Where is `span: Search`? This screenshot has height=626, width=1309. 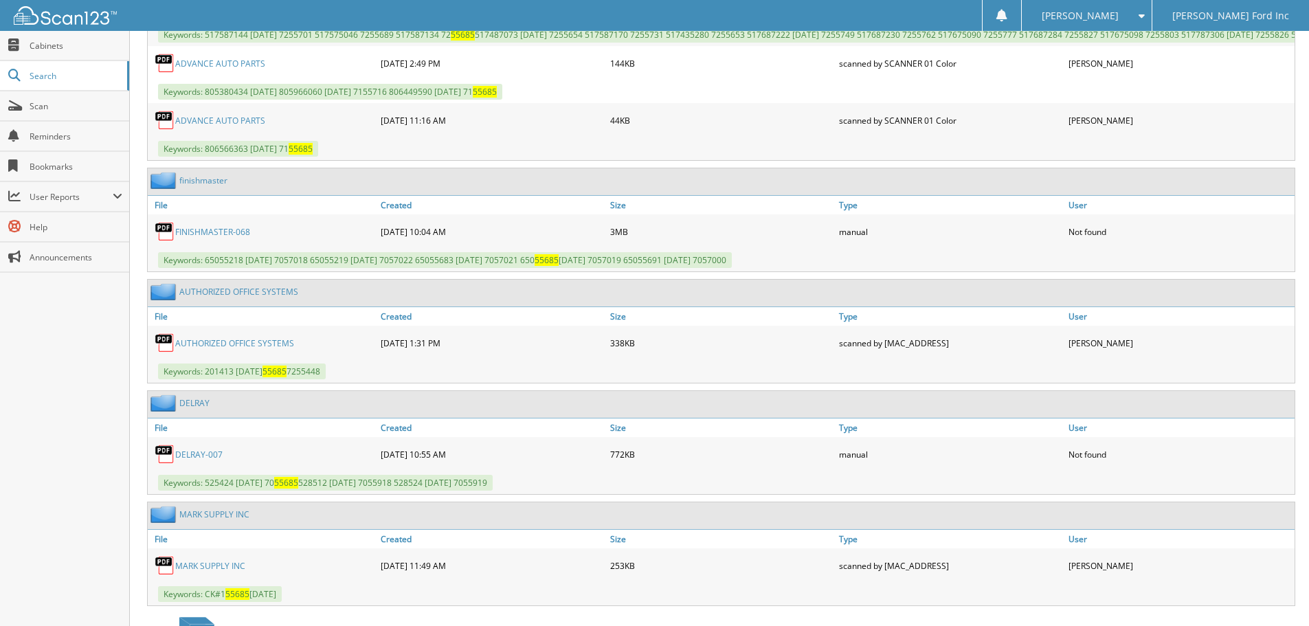
span: Search is located at coordinates (75, 76).